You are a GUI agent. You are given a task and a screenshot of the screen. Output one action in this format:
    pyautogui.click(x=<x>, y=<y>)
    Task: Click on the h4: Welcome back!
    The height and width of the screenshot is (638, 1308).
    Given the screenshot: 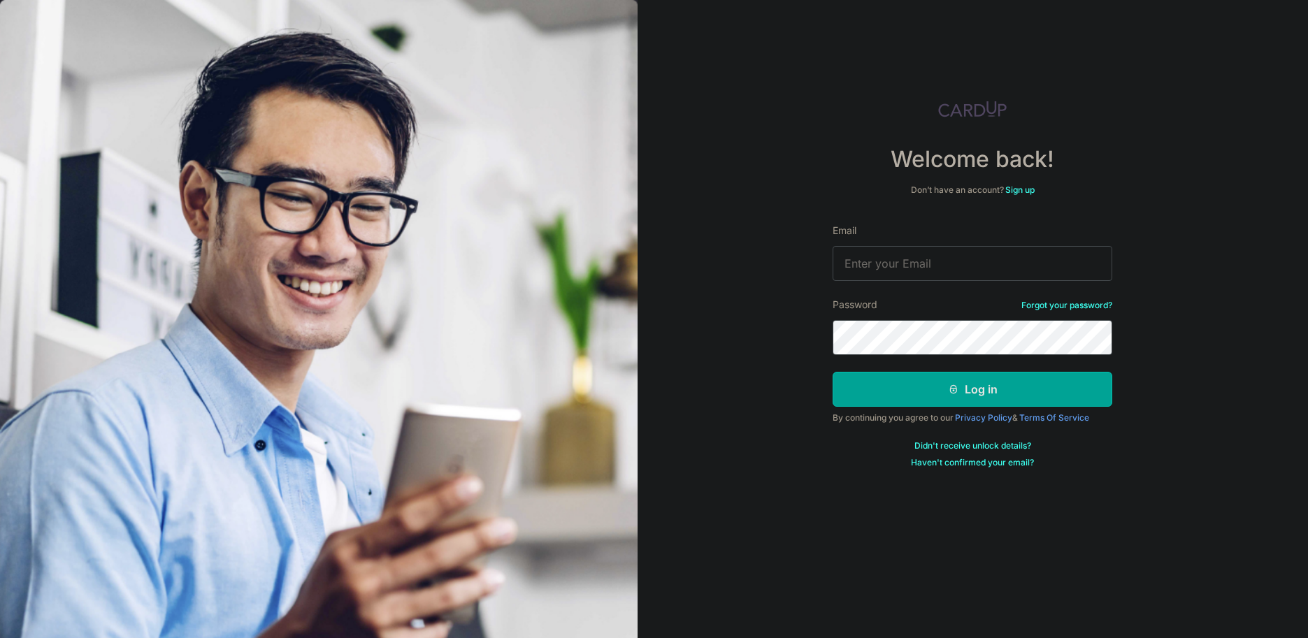 What is the action you would take?
    pyautogui.click(x=972, y=159)
    